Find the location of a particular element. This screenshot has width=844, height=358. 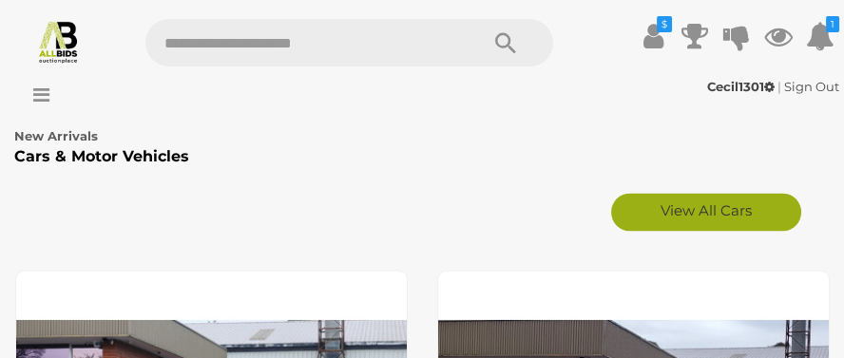

b: Cars & Motor Vehicles is located at coordinates (102, 156).